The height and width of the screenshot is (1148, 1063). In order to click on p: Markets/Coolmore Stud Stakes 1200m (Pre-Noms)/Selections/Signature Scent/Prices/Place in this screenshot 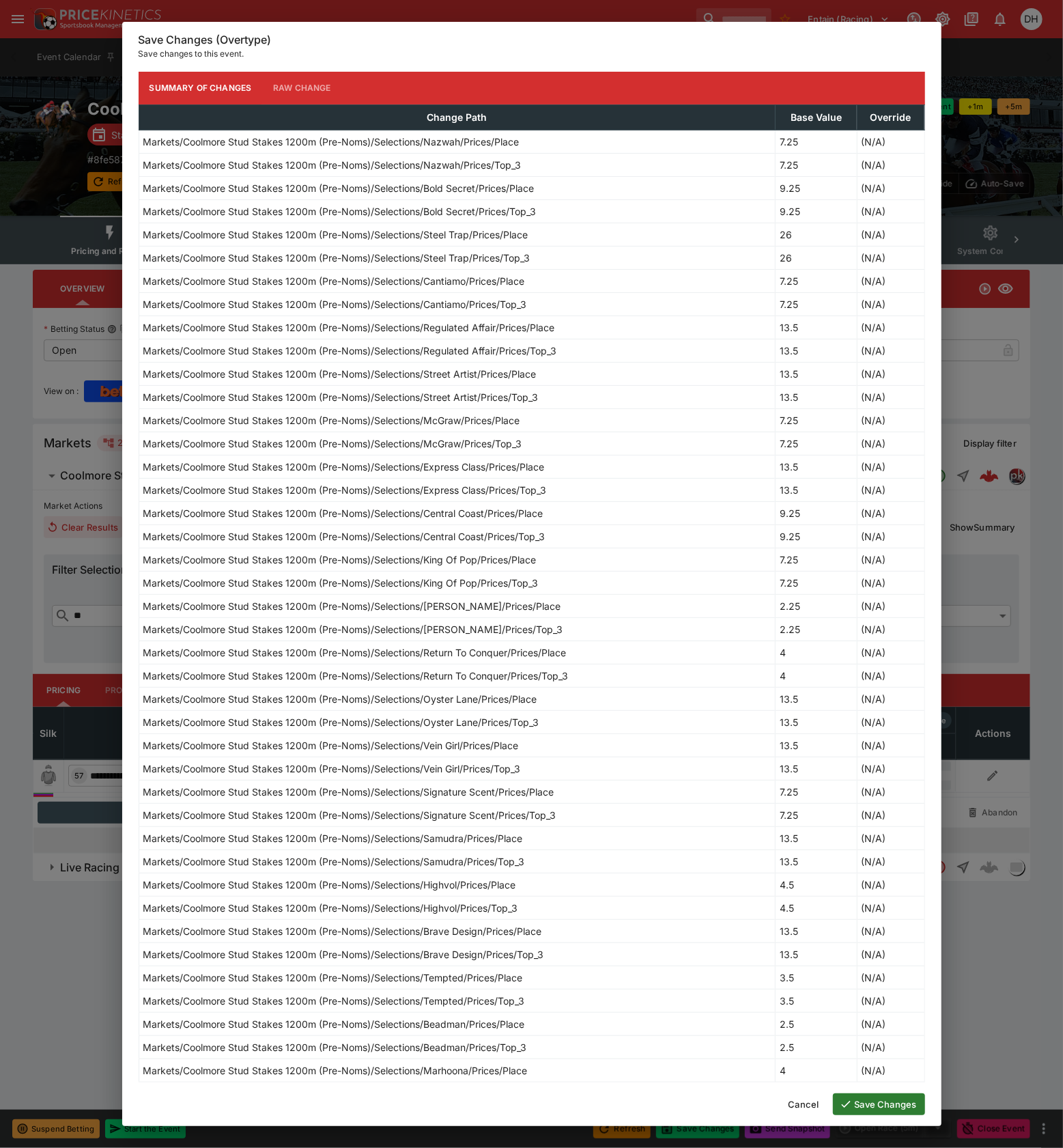, I will do `click(349, 791)`.